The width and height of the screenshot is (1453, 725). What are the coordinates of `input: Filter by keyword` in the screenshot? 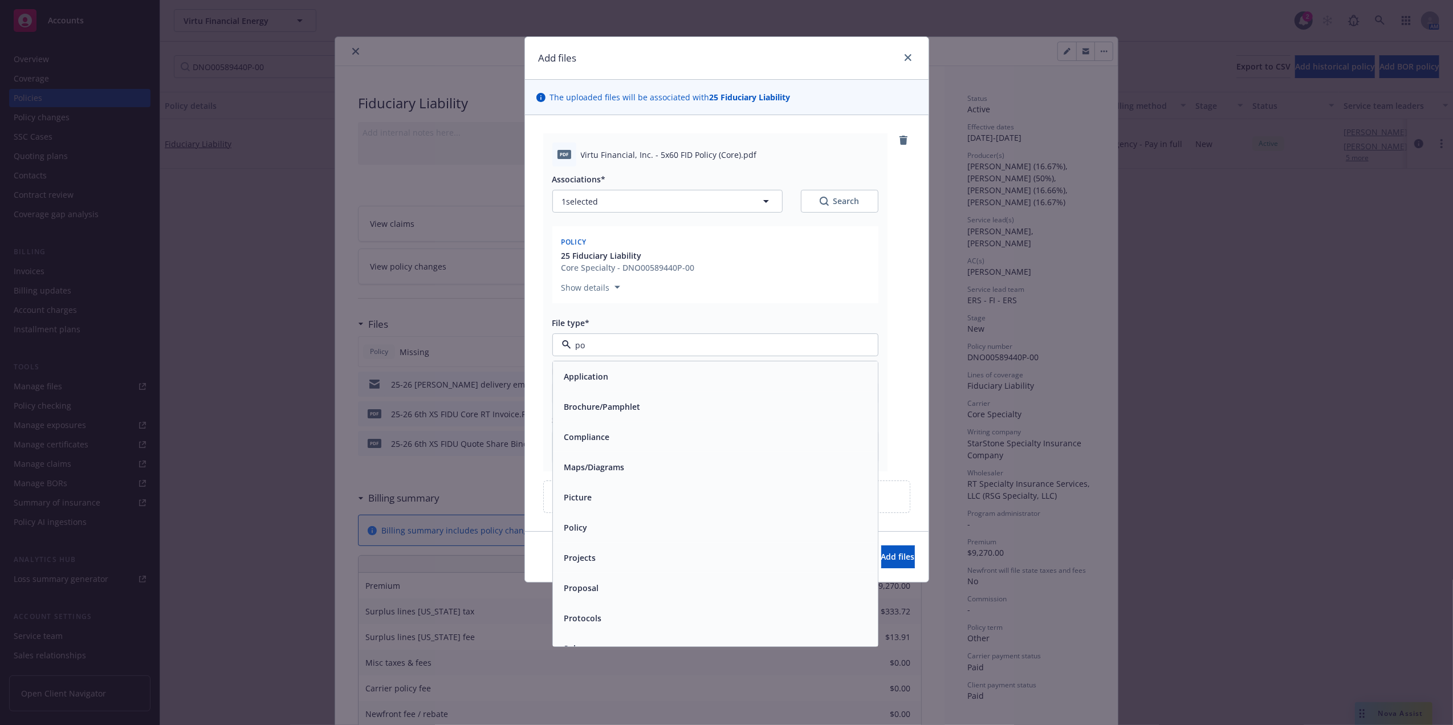 It's located at (713, 345).